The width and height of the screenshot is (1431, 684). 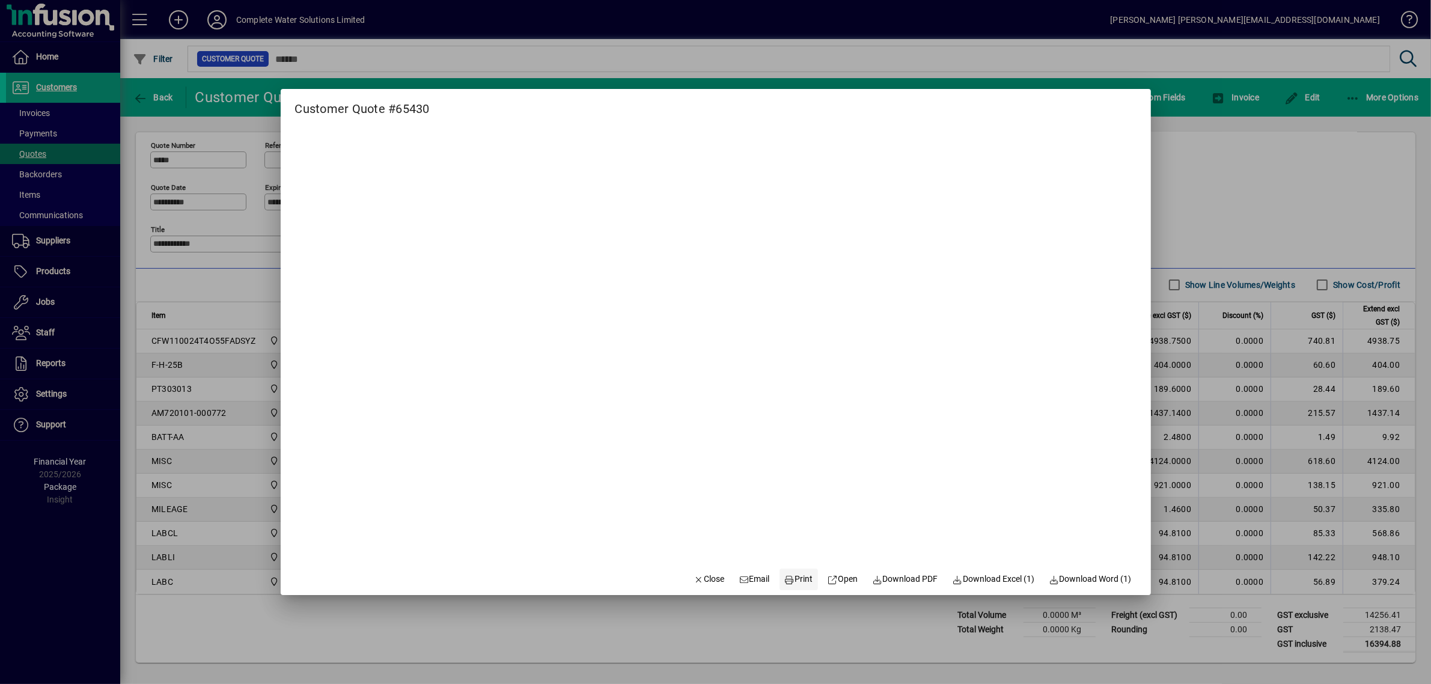 What do you see at coordinates (709, 580) in the screenshot?
I see `button: Close` at bounding box center [709, 580].